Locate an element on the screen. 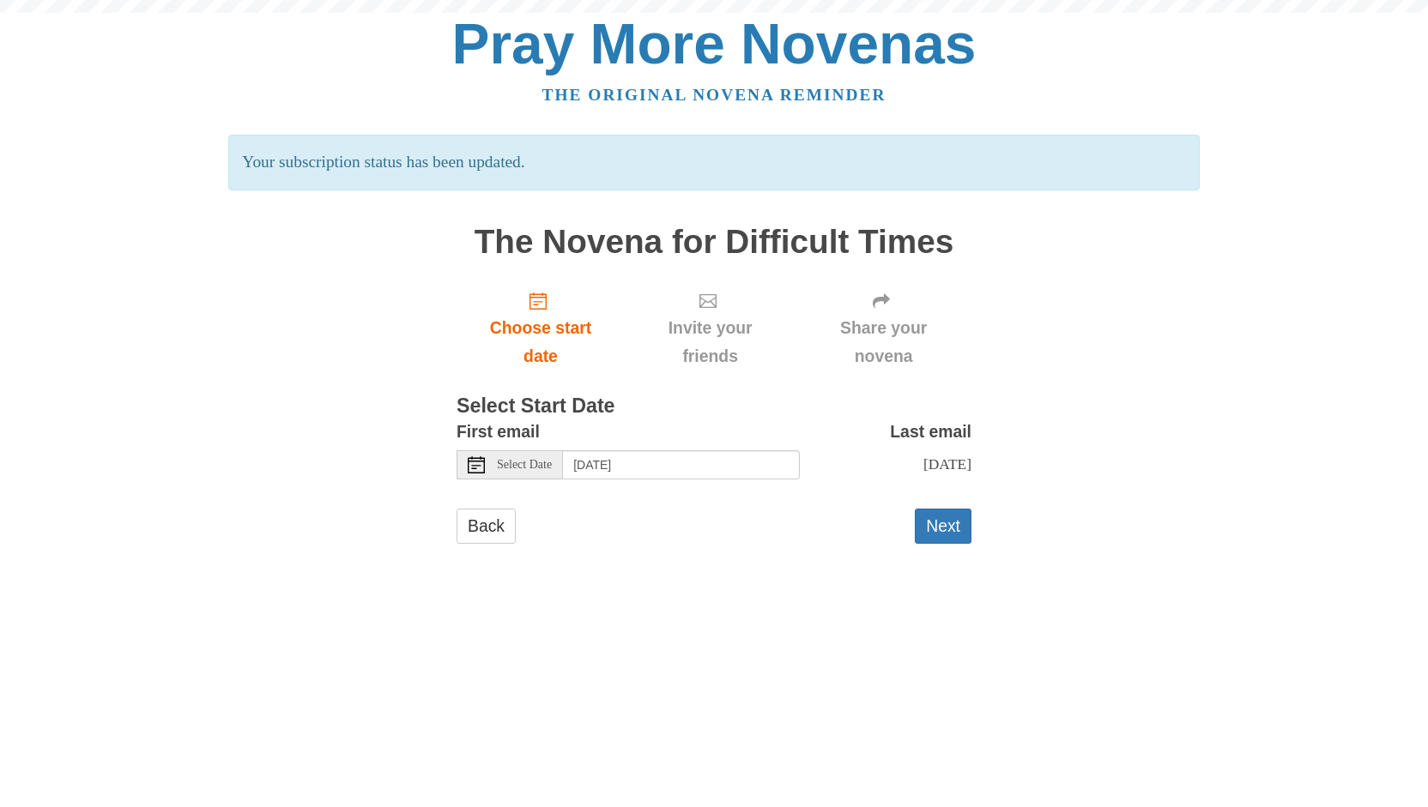  p: Your subscription status has been updated. is located at coordinates (713, 162).